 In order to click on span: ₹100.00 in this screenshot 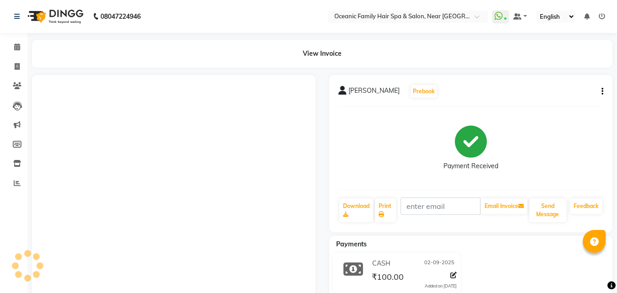, I will do `click(388, 278)`.